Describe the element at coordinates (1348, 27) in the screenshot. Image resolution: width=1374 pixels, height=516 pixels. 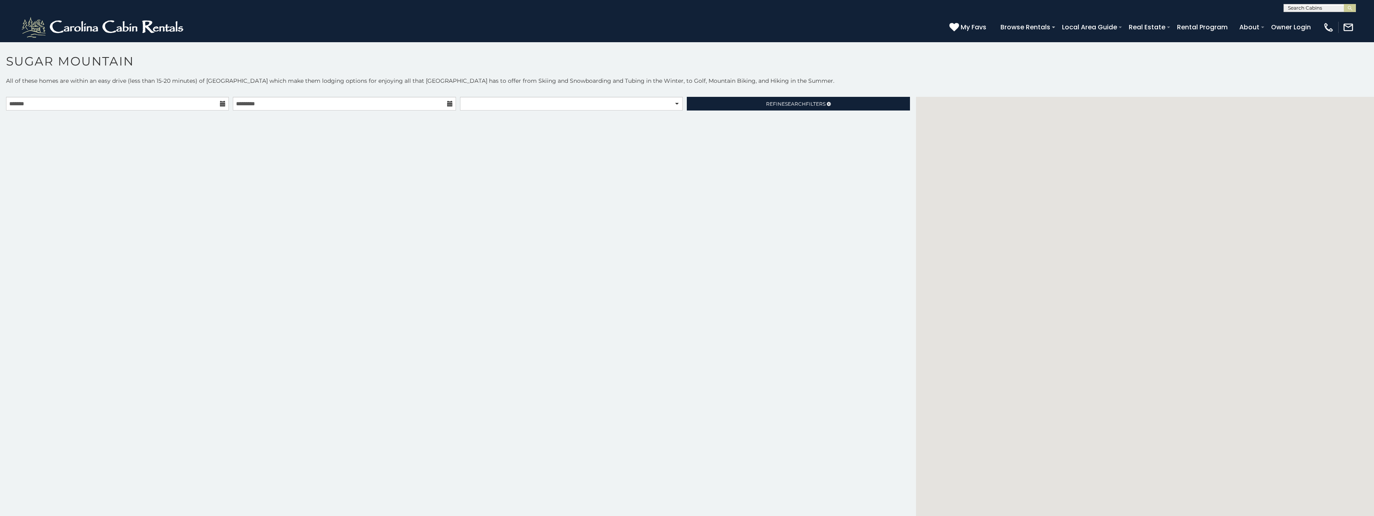
I see `img: mail-regular-white.png` at that location.